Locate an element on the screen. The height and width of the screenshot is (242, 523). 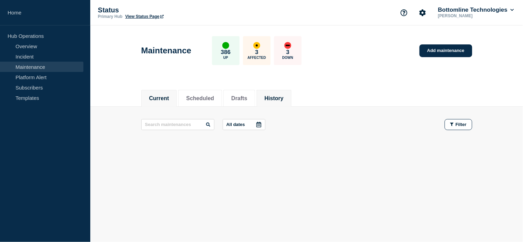
p: Up is located at coordinates (226, 58).